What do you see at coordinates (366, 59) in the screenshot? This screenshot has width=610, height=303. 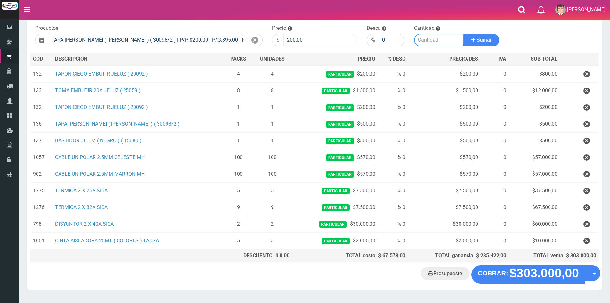 I see `span: PRECIO` at bounding box center [366, 59].